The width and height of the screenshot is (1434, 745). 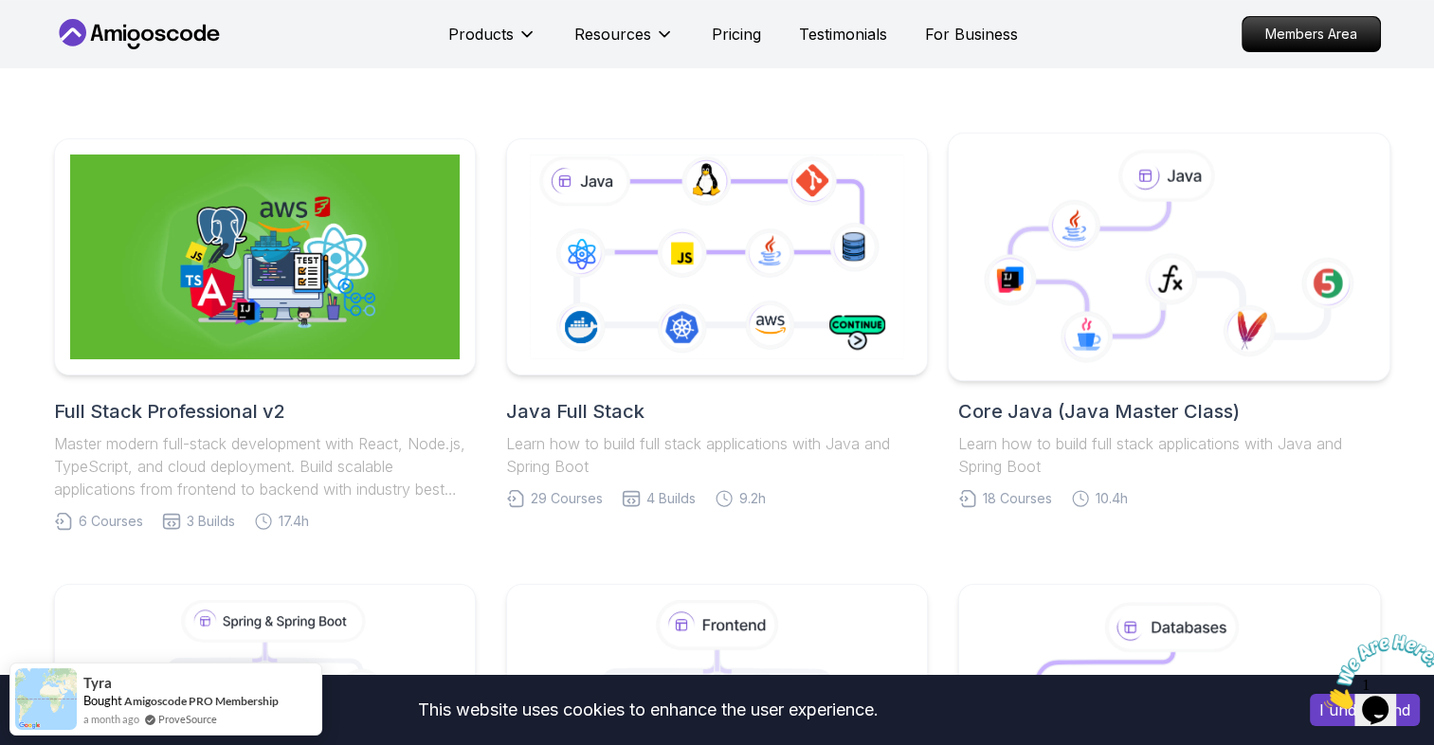 What do you see at coordinates (188, 719) in the screenshot?
I see `a: ProveSource` at bounding box center [188, 719].